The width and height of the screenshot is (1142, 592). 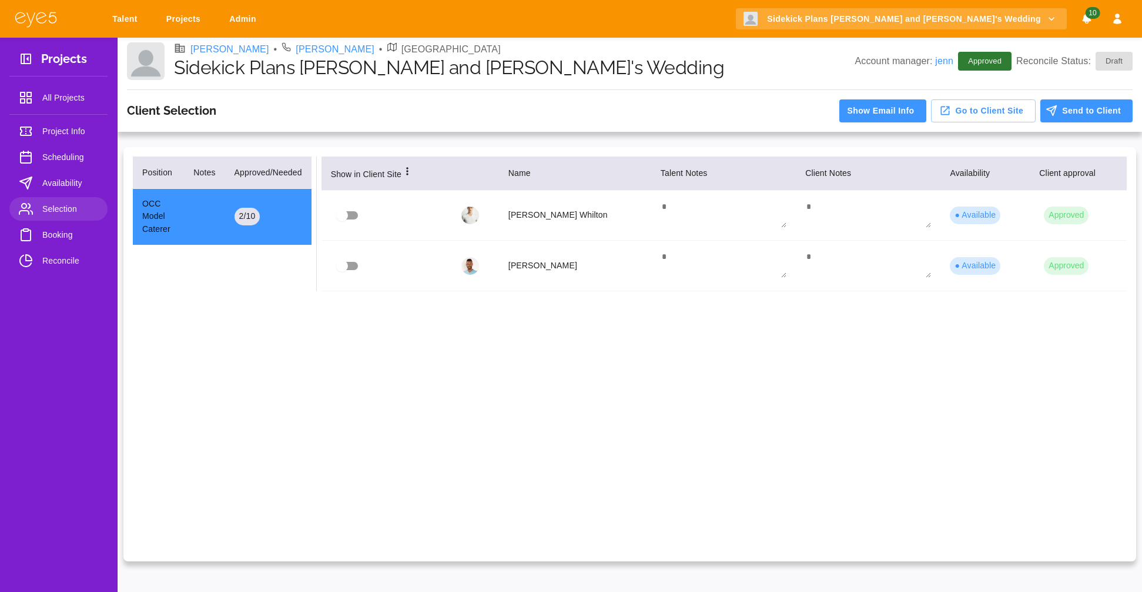 I want to click on span: Project Info, so click(x=70, y=131).